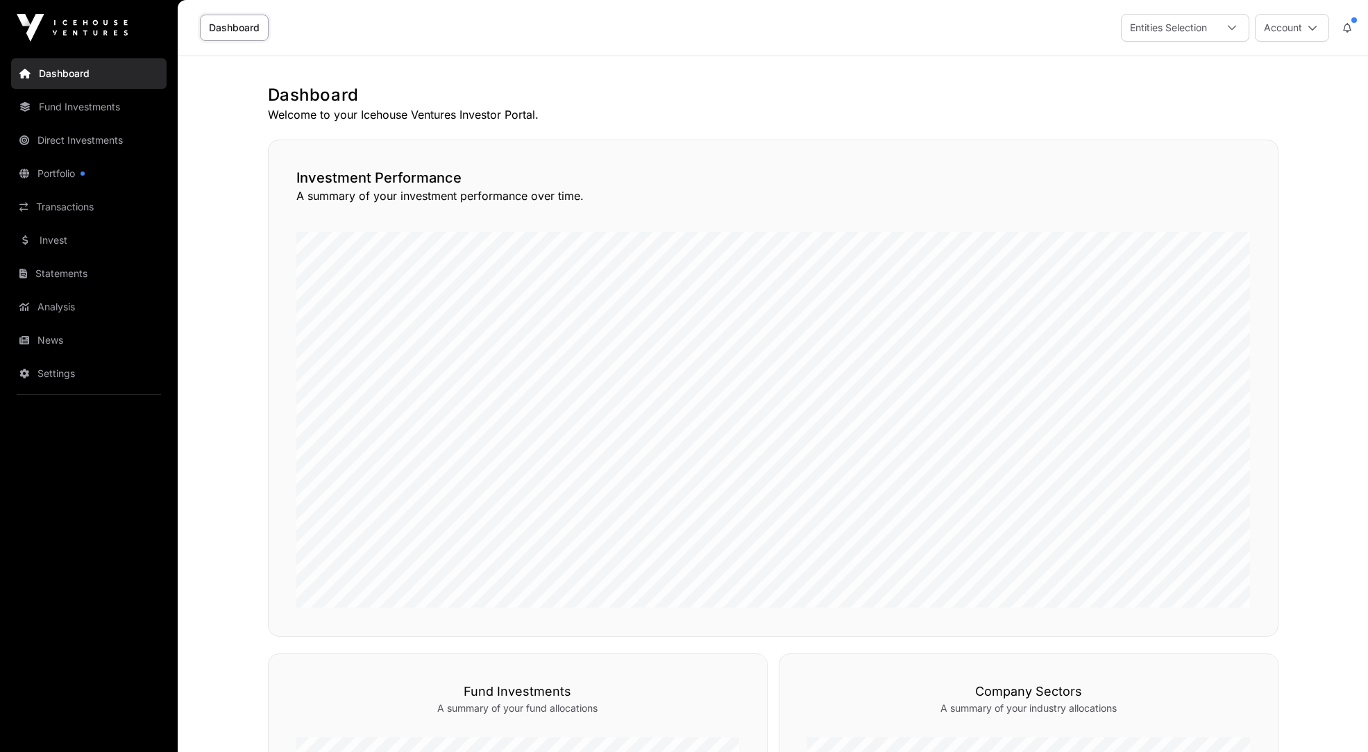  Describe the element at coordinates (1029, 691) in the screenshot. I see `h3: Company Sectors` at that location.